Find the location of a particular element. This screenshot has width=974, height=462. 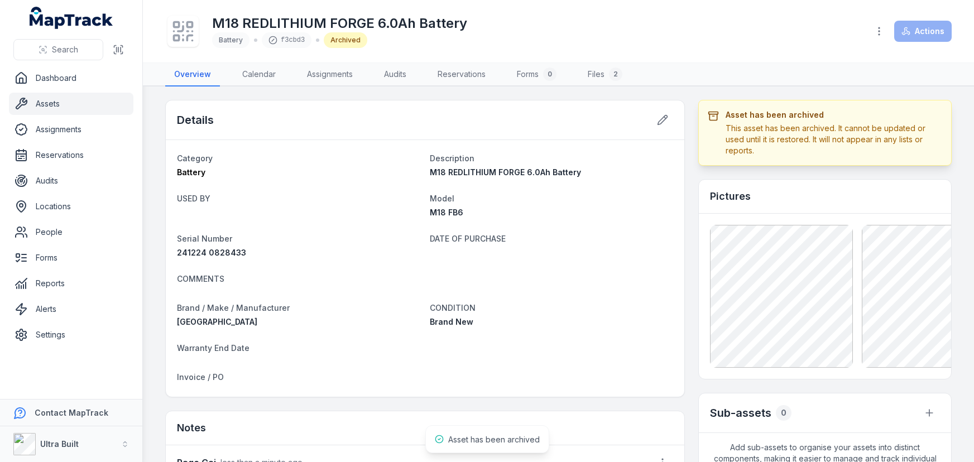

h3: Notes is located at coordinates (191, 428).